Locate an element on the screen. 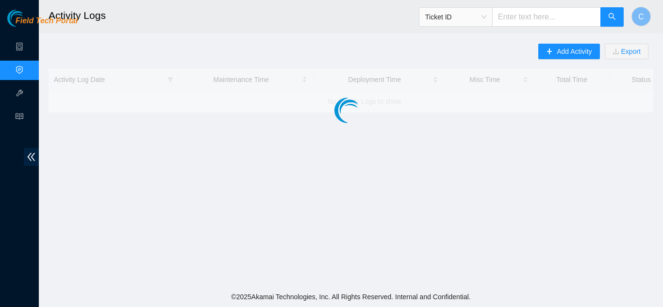  button: downloadExport is located at coordinates (627, 51).